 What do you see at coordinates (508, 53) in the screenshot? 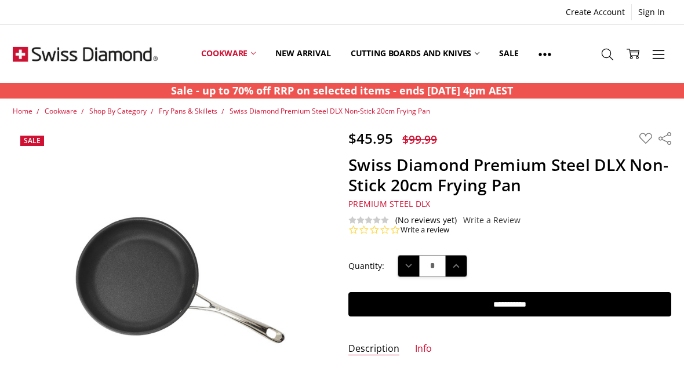
I see `a: Sale` at bounding box center [508, 53].